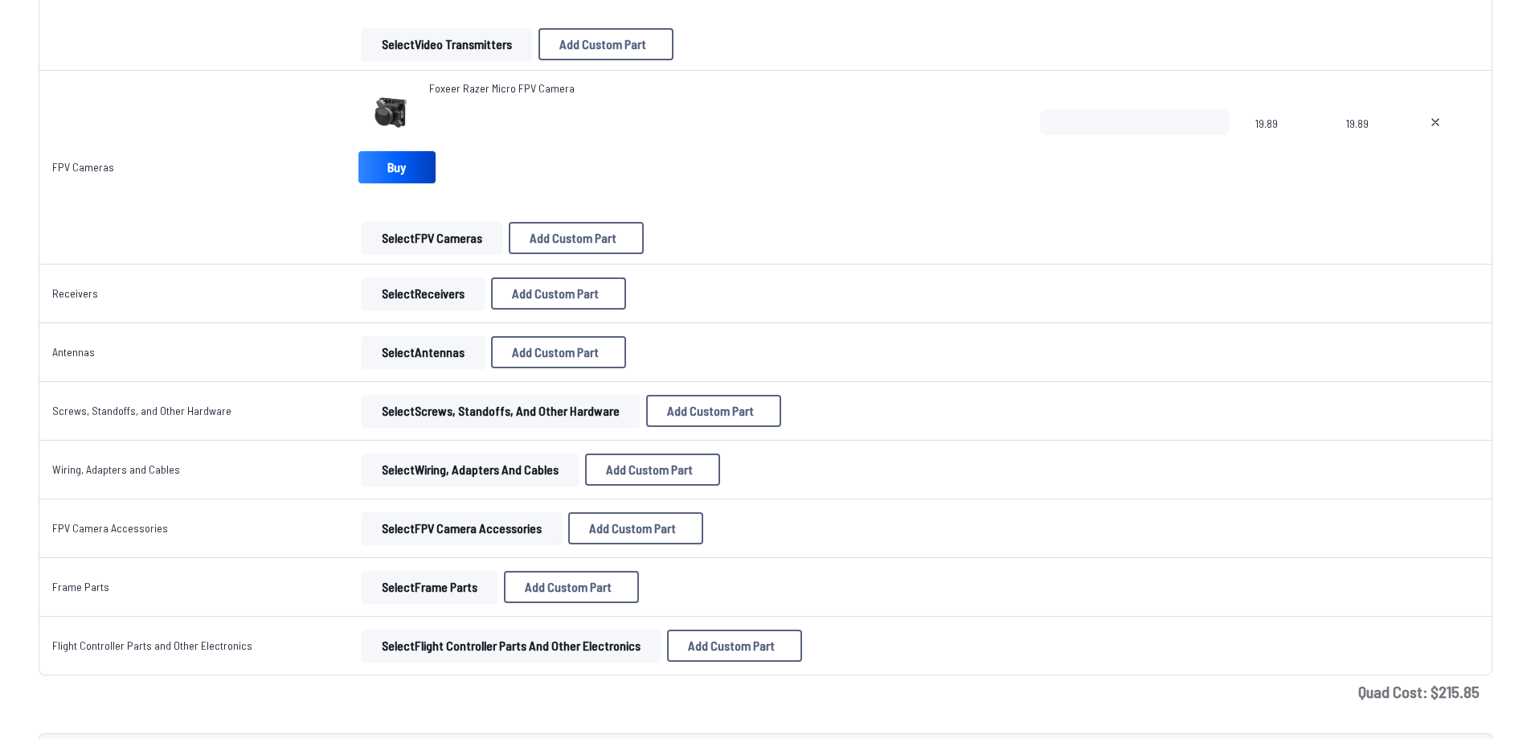  I want to click on a: Buy, so click(397, 167).